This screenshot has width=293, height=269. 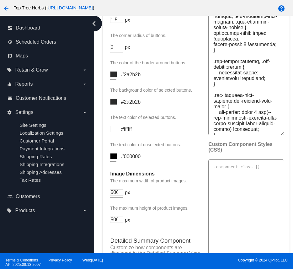 I want to click on p: Customize how components are displayed in the Detailed Summary View., so click(x=156, y=251).